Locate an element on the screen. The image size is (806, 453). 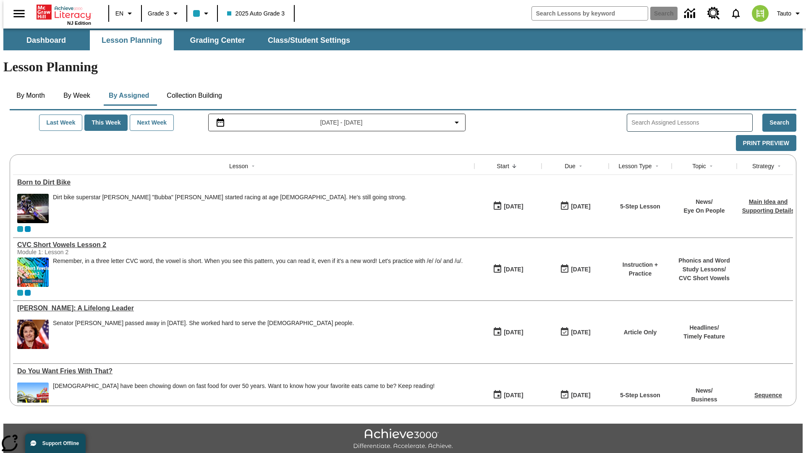
div: Start is located at coordinates (503, 166).